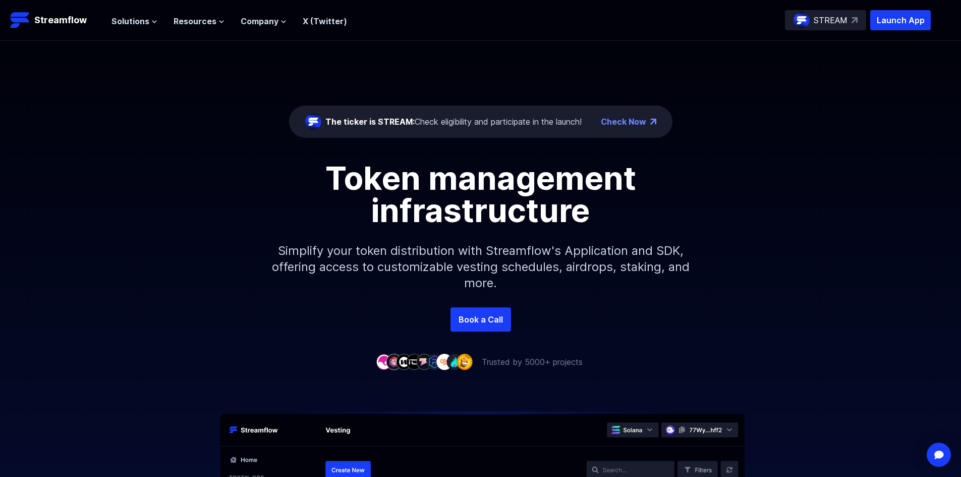  Describe the element at coordinates (199, 21) in the screenshot. I see `button: Resources` at that location.